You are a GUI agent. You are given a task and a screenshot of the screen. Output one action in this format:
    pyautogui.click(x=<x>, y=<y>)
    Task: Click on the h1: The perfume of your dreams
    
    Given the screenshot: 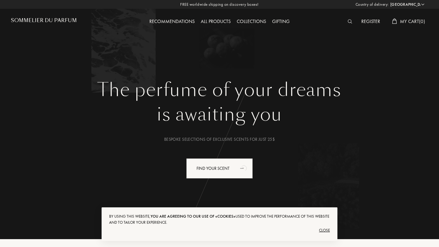 What is the action you would take?
    pyautogui.click(x=220, y=90)
    